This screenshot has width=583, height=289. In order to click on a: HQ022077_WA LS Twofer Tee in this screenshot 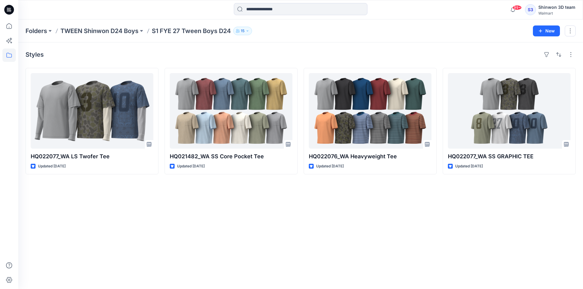, I will do `click(92, 111)`.